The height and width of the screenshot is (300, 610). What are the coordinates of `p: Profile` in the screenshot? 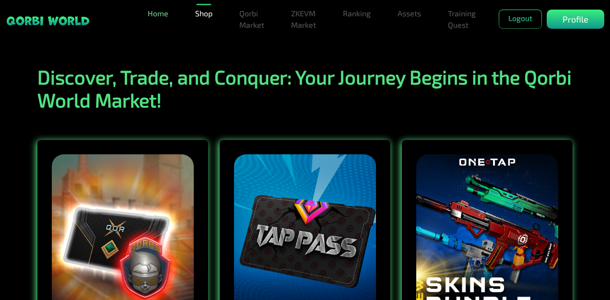 It's located at (576, 19).